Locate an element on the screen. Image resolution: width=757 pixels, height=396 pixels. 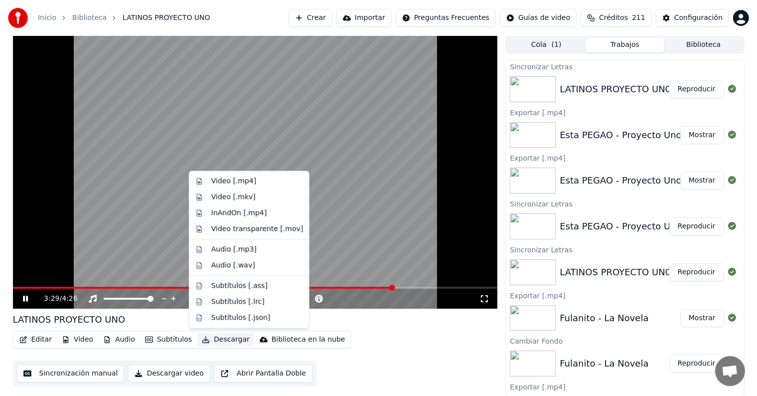
button: Sincronización manual is located at coordinates (71, 373).